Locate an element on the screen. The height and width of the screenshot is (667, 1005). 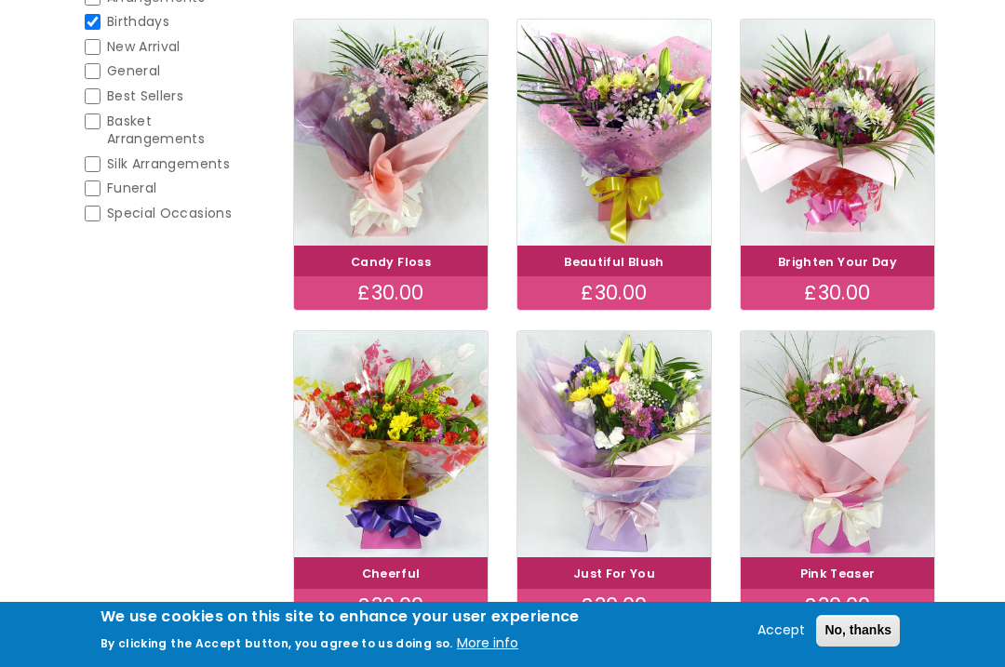
img: Pink Teaser is located at coordinates (837, 444).